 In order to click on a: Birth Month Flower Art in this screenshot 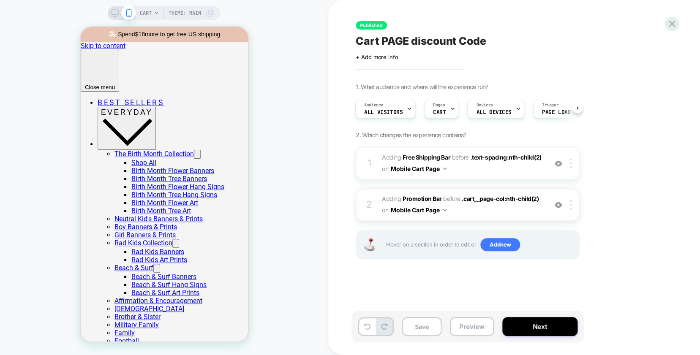, I will do `click(84, 176)`.